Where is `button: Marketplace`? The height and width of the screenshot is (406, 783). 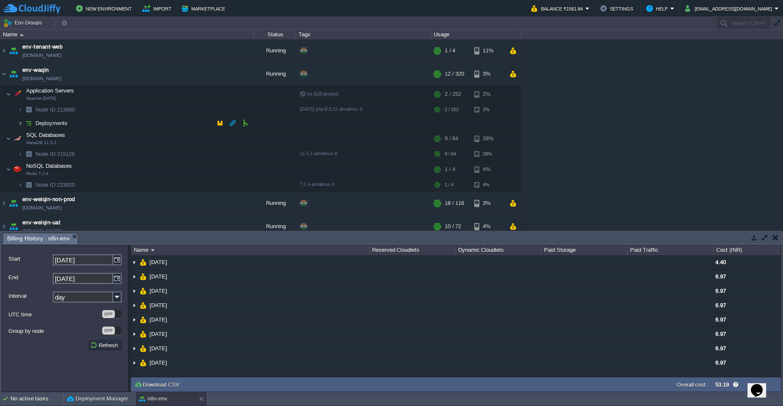 button: Marketplace is located at coordinates (204, 8).